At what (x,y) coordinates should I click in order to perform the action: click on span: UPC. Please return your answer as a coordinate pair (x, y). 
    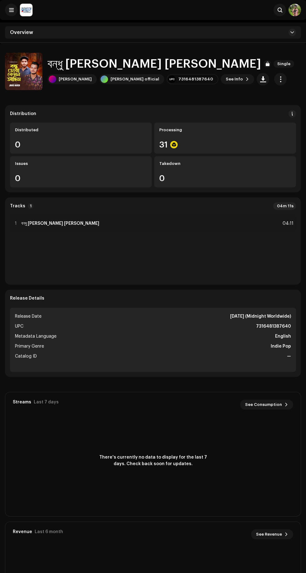
    Looking at the image, I should click on (19, 327).